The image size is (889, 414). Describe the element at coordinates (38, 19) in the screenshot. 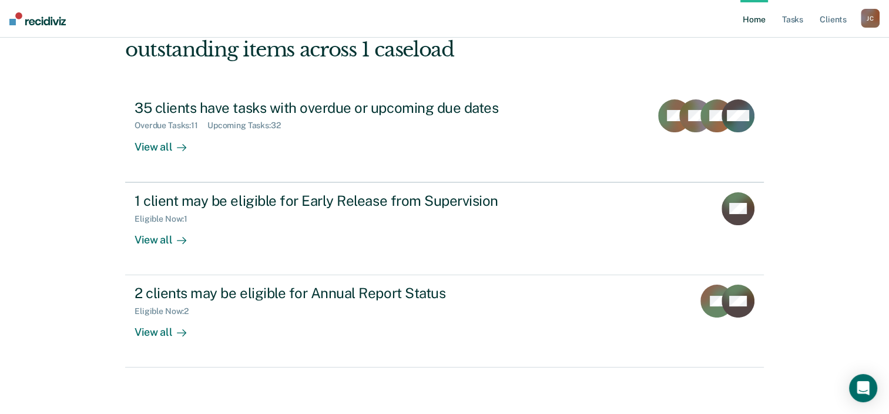

I see `img: Recidiviz` at that location.